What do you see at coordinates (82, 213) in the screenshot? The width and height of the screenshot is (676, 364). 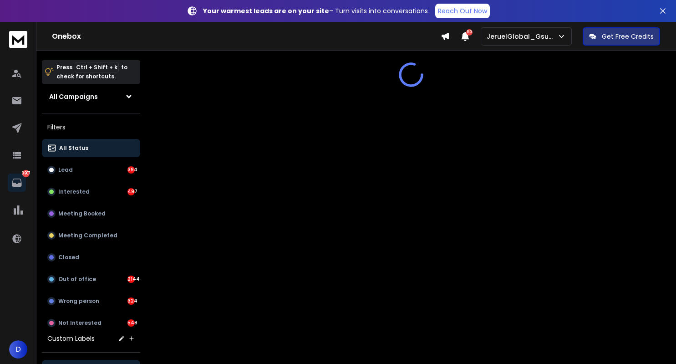 I see `p: Meeting Booked` at bounding box center [82, 213].